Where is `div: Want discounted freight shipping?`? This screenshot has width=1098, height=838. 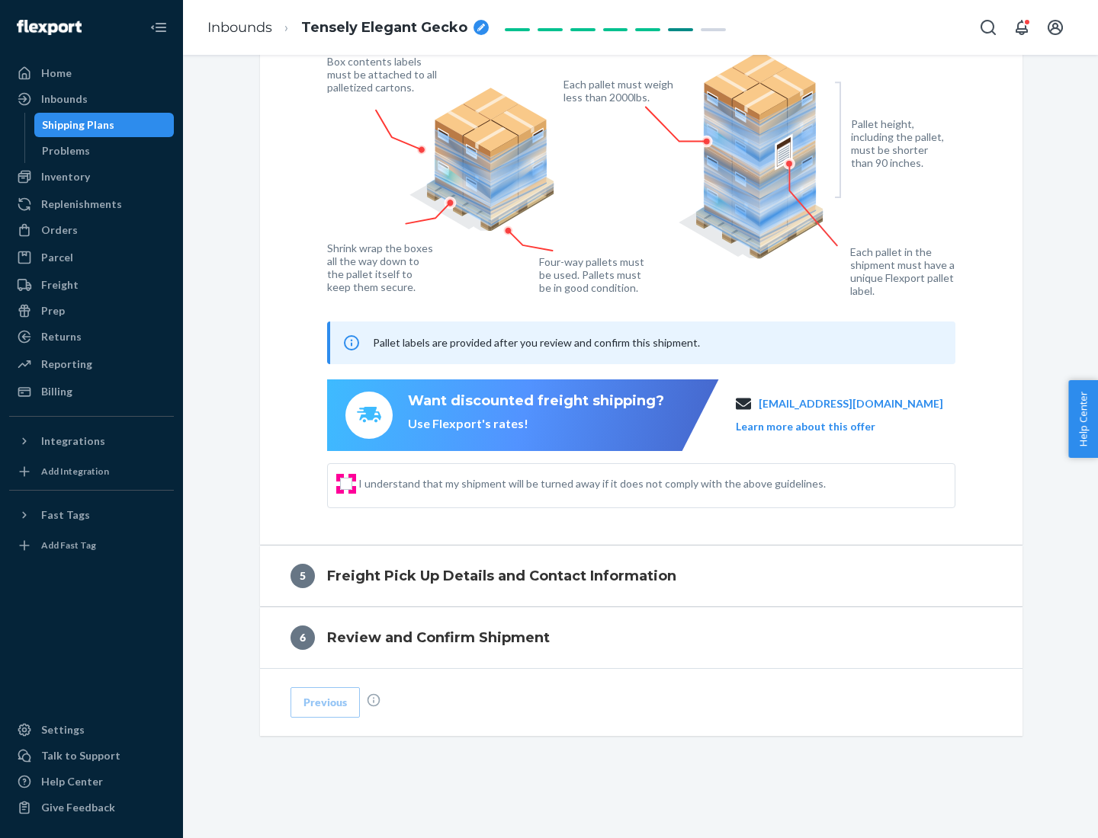
div: Want discounted freight shipping? is located at coordinates (536, 402).